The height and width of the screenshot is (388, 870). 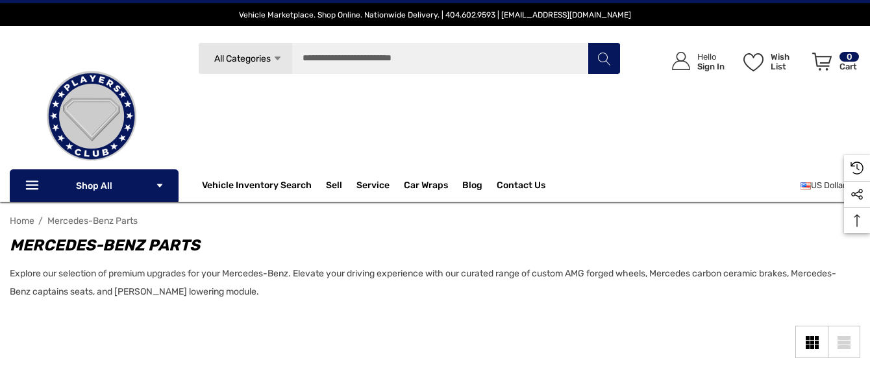 What do you see at coordinates (245, 58) in the screenshot?
I see `a: All Categories Icon Arrow Down Icon Arrow Up` at bounding box center [245, 58].